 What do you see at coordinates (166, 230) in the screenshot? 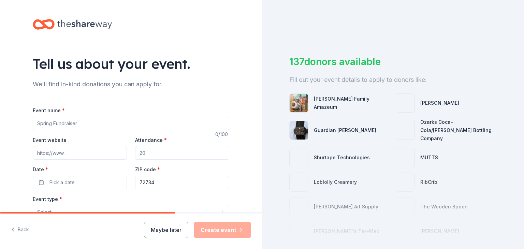
I see `button: Maybe later` at bounding box center [166, 230].